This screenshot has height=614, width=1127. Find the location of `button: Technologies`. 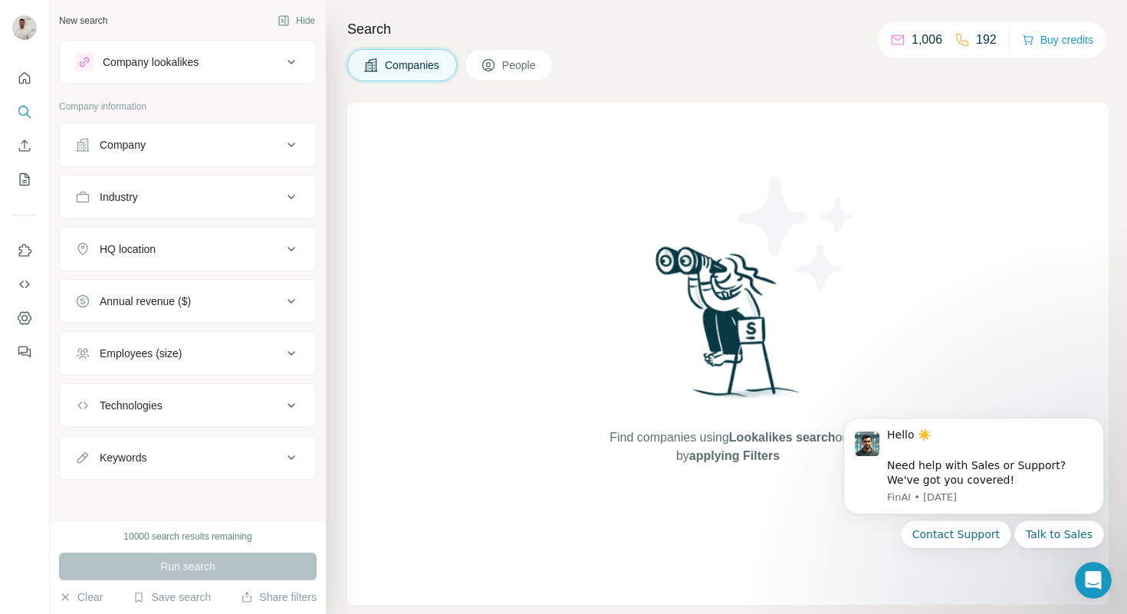

button: Technologies is located at coordinates (188, 406).